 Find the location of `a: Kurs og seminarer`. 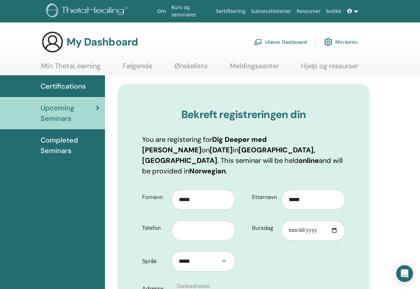

a: Kurs og seminarer is located at coordinates (191, 11).